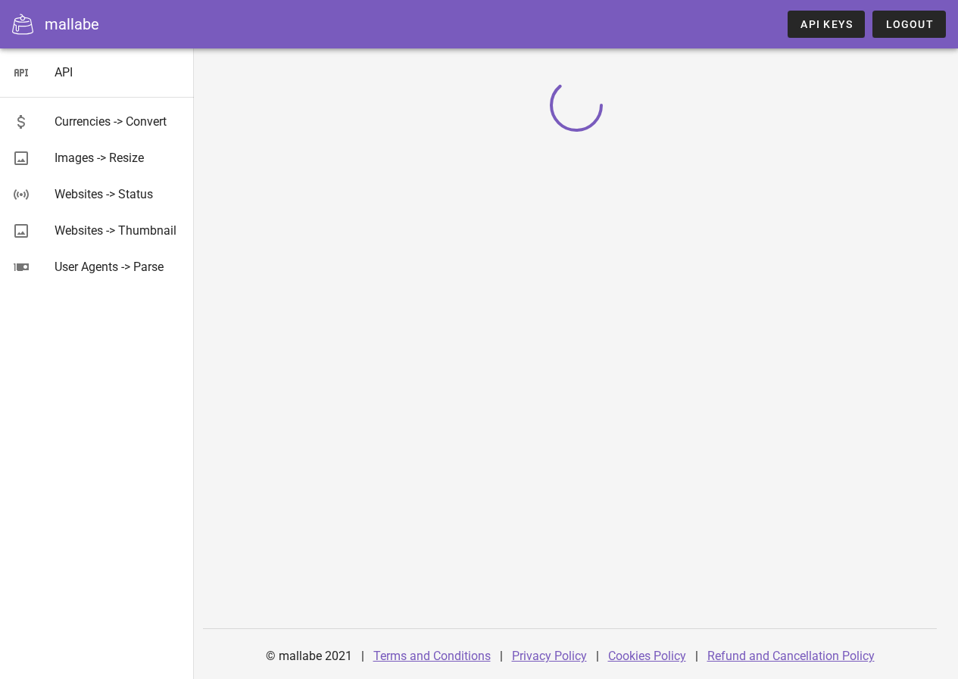 The image size is (958, 679). I want to click on a: Cookies Policy, so click(647, 656).